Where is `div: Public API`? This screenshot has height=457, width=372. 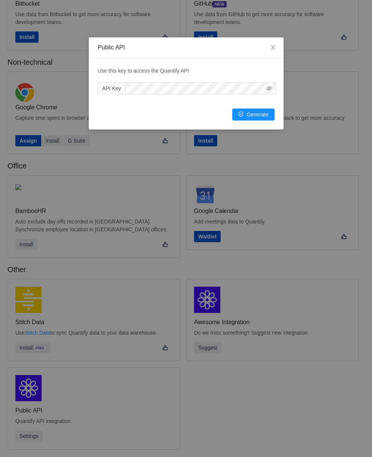 div: Public API is located at coordinates (186, 48).